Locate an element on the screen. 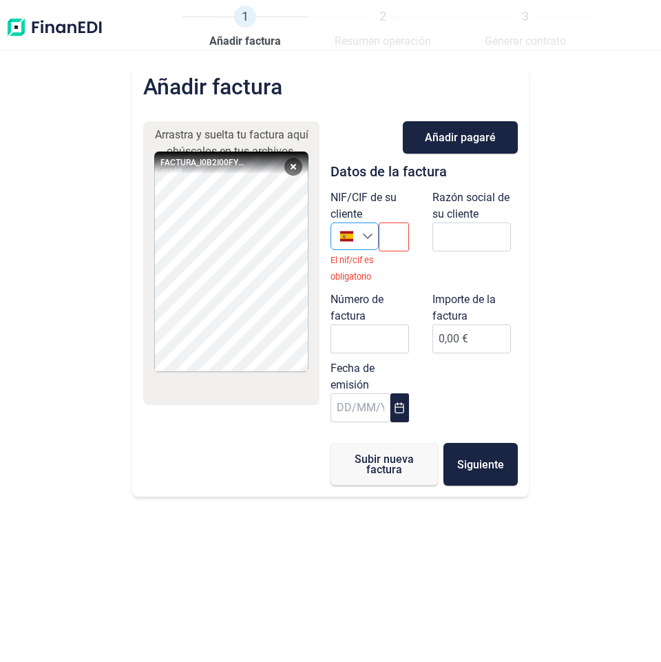  div: Seleccione un país is located at coordinates (370, 236).